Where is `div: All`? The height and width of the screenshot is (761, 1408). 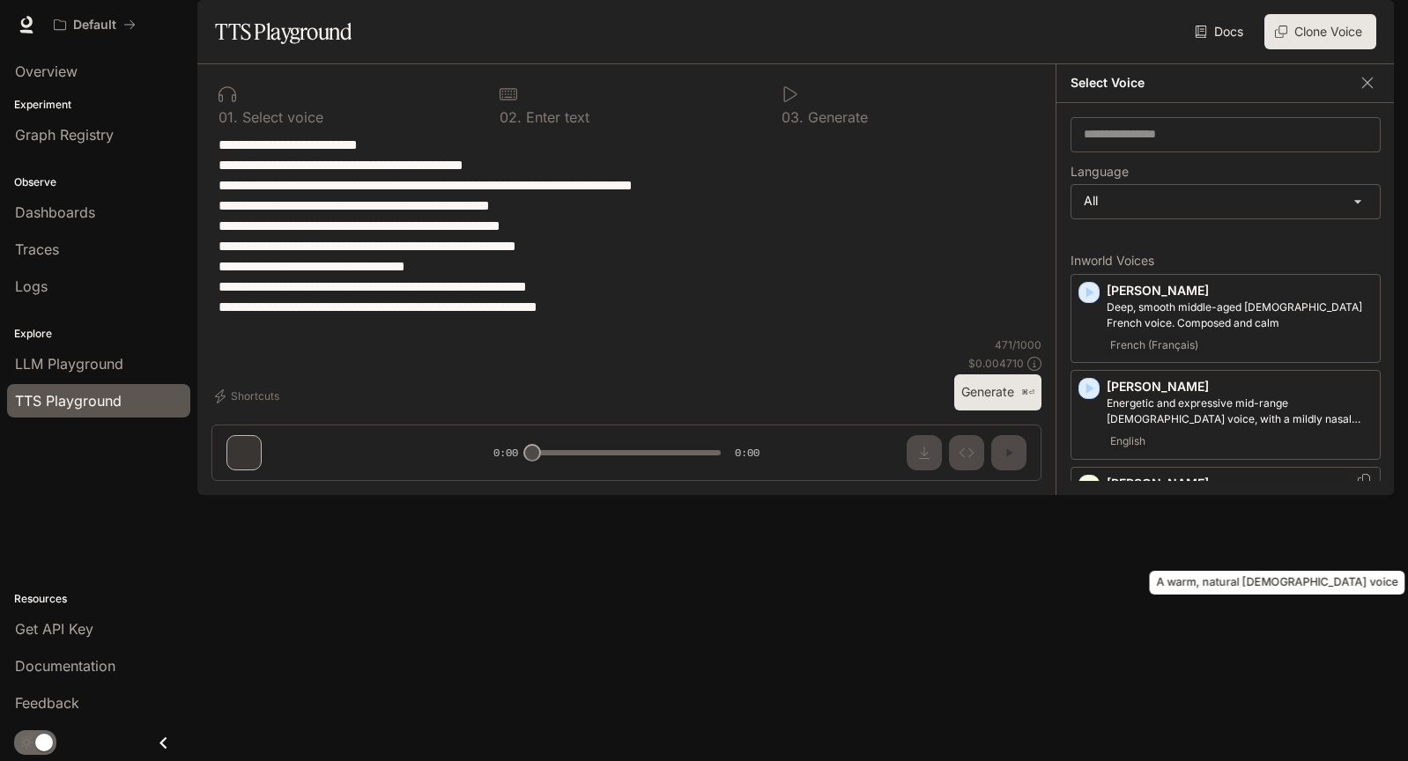
div: All is located at coordinates (1226, 202).